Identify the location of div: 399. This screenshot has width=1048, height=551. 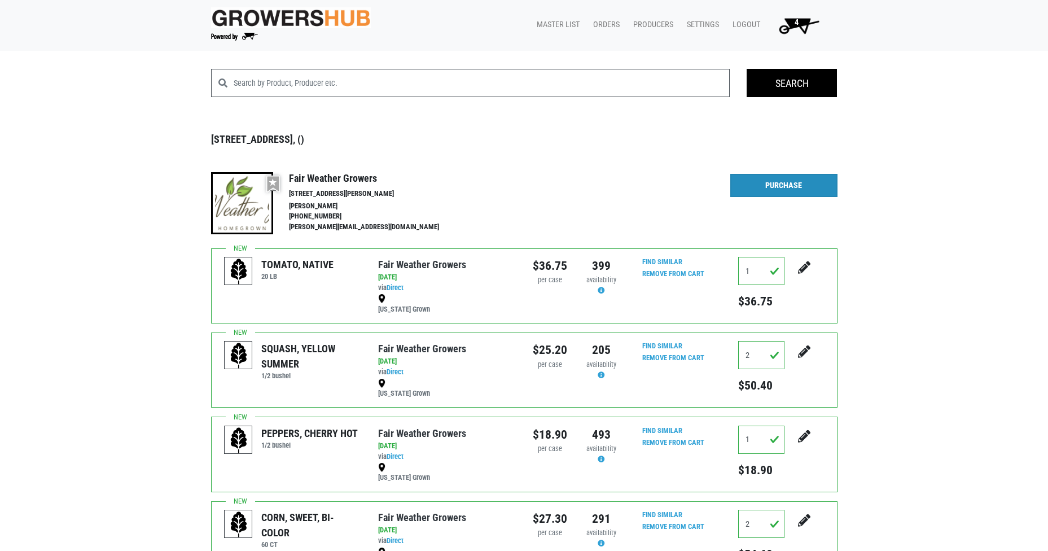
(601, 266).